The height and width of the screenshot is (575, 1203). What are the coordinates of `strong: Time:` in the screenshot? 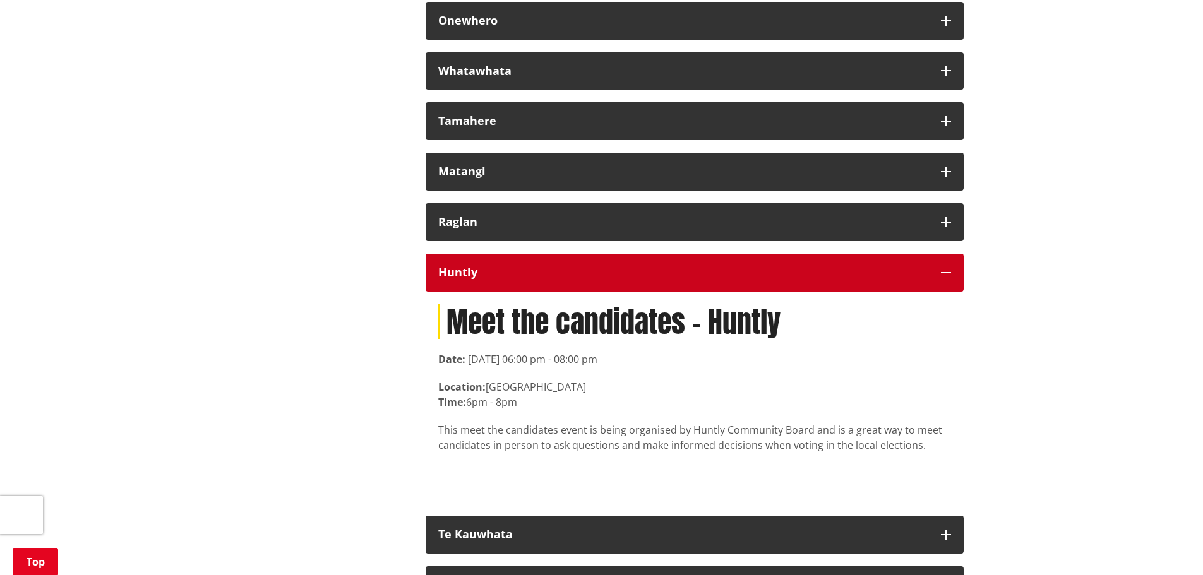 It's located at (452, 402).